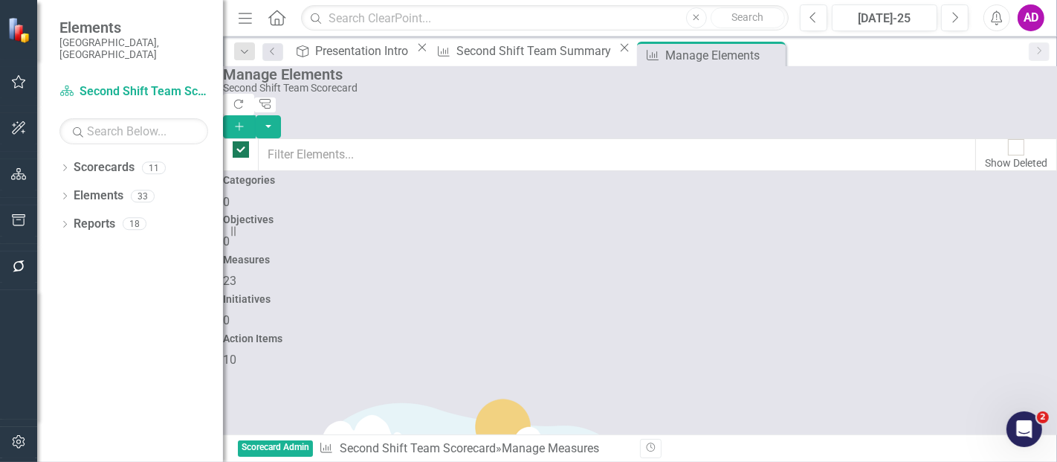  I want to click on div: Second Shift Team Scorecard, so click(637, 88).